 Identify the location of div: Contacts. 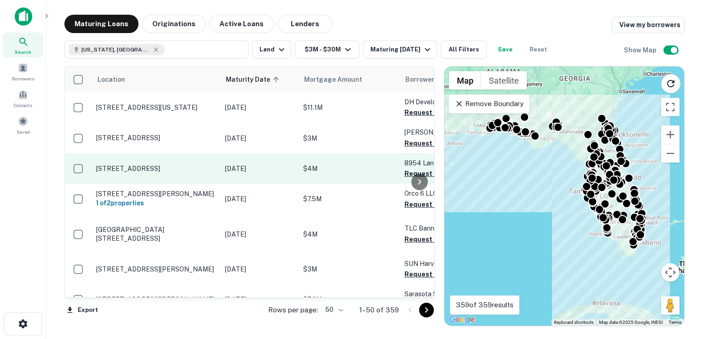
(23, 98).